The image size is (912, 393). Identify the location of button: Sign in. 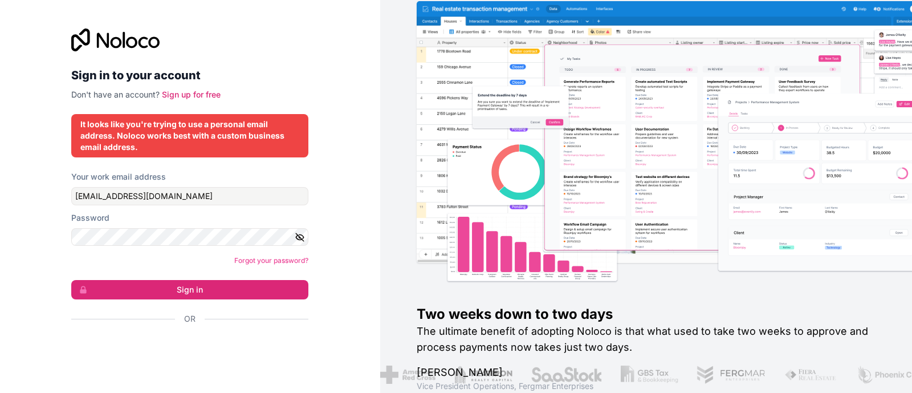
(190, 289).